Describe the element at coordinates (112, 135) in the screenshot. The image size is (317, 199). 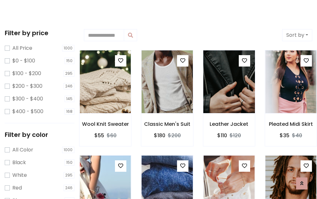
I see `del: $60` at that location.